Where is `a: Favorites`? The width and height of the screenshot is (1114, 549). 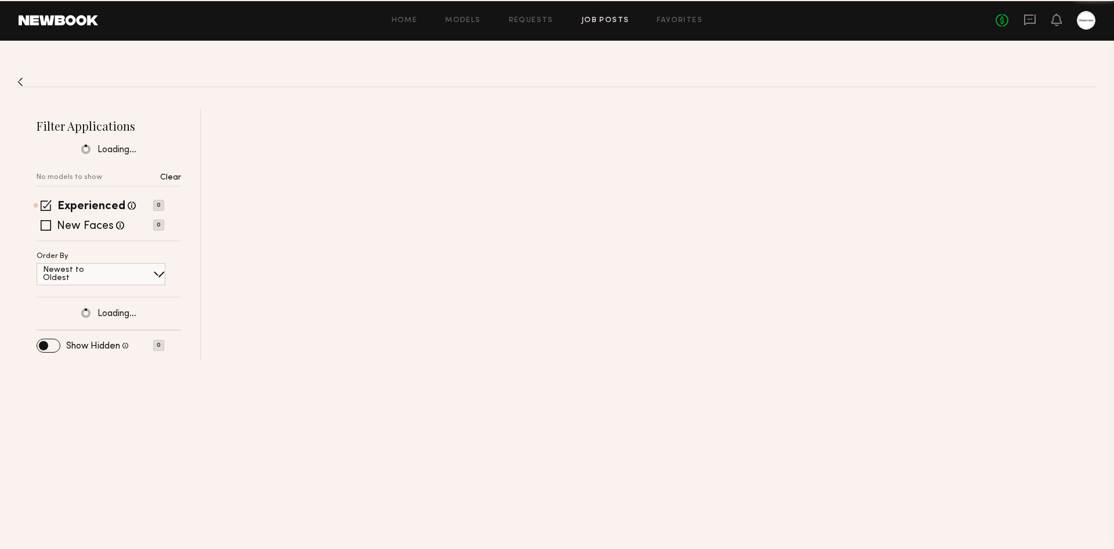 a: Favorites is located at coordinates (680, 20).